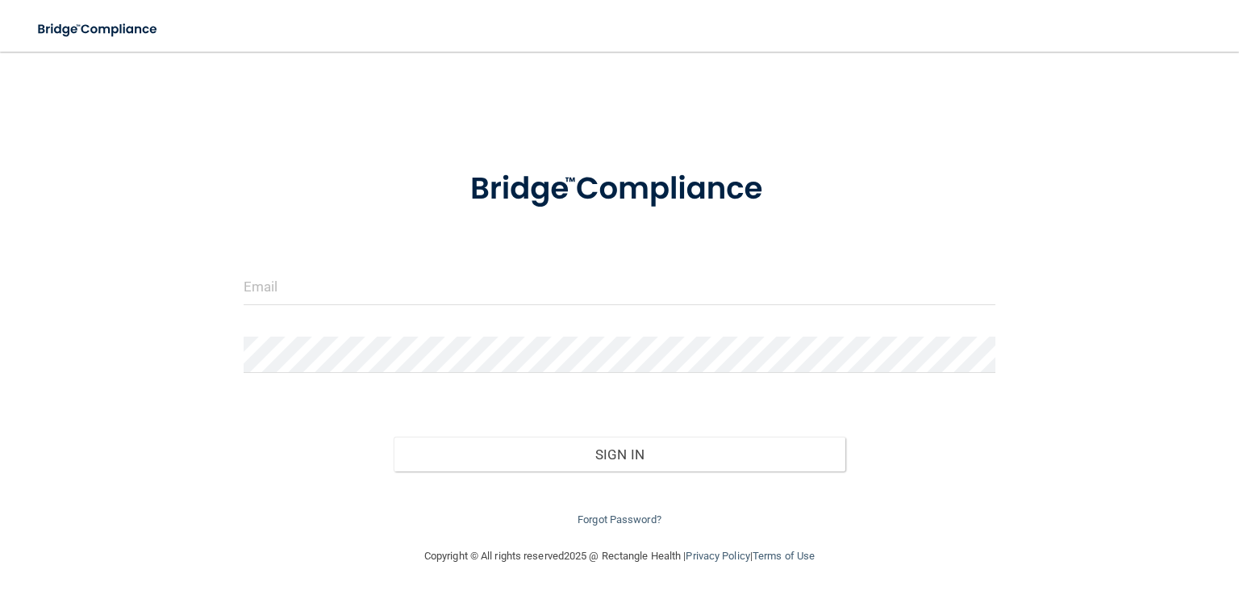 This screenshot has width=1239, height=599. Describe the element at coordinates (619, 454) in the screenshot. I see `button: Sign In` at that location.